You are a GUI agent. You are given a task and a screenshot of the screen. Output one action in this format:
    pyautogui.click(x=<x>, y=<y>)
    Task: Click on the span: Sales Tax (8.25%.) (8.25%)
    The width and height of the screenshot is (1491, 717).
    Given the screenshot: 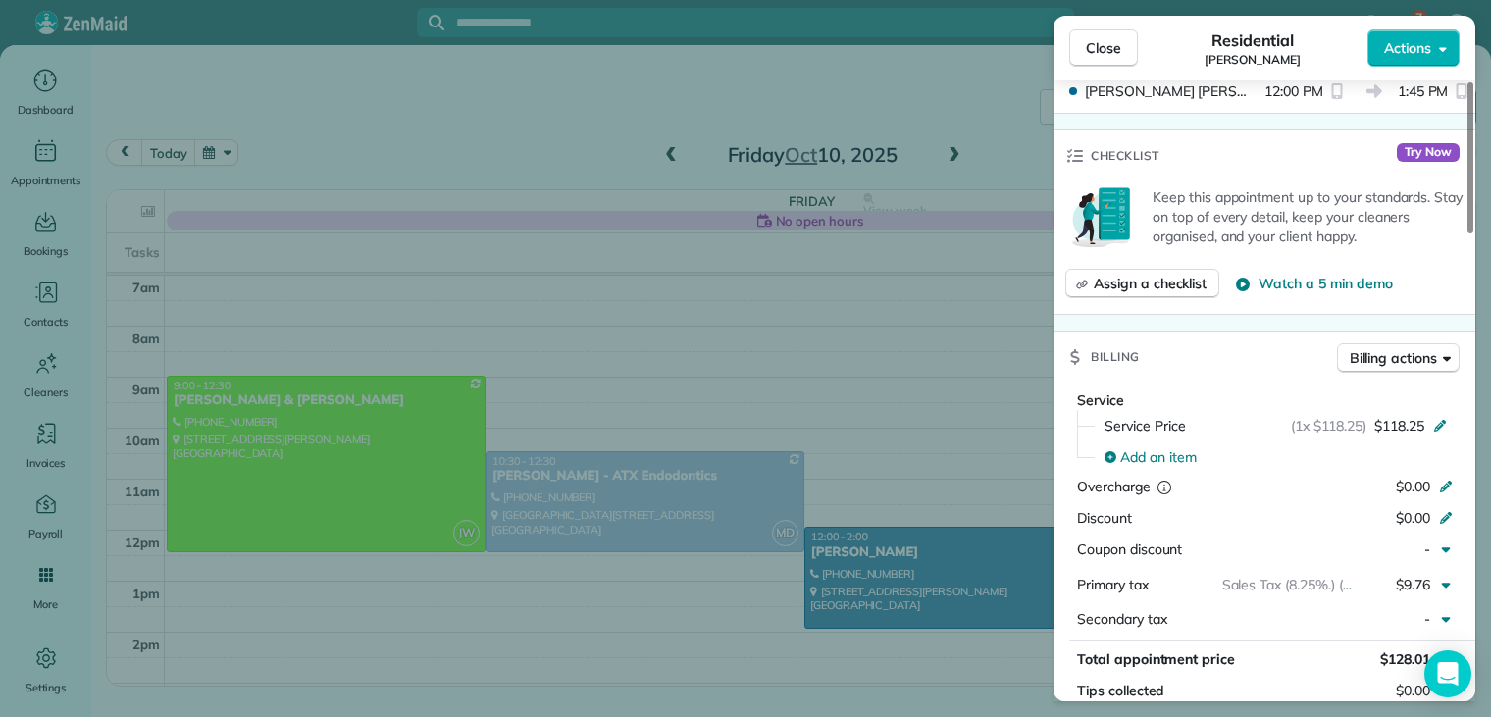 What is the action you would take?
    pyautogui.click(x=1304, y=585)
    